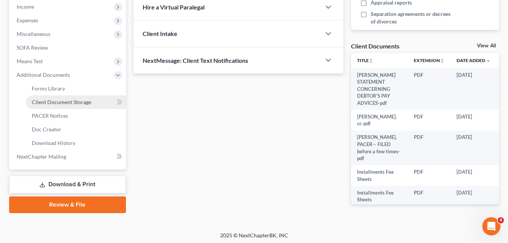 The width and height of the screenshot is (508, 243). I want to click on span: Forms Library, so click(48, 88).